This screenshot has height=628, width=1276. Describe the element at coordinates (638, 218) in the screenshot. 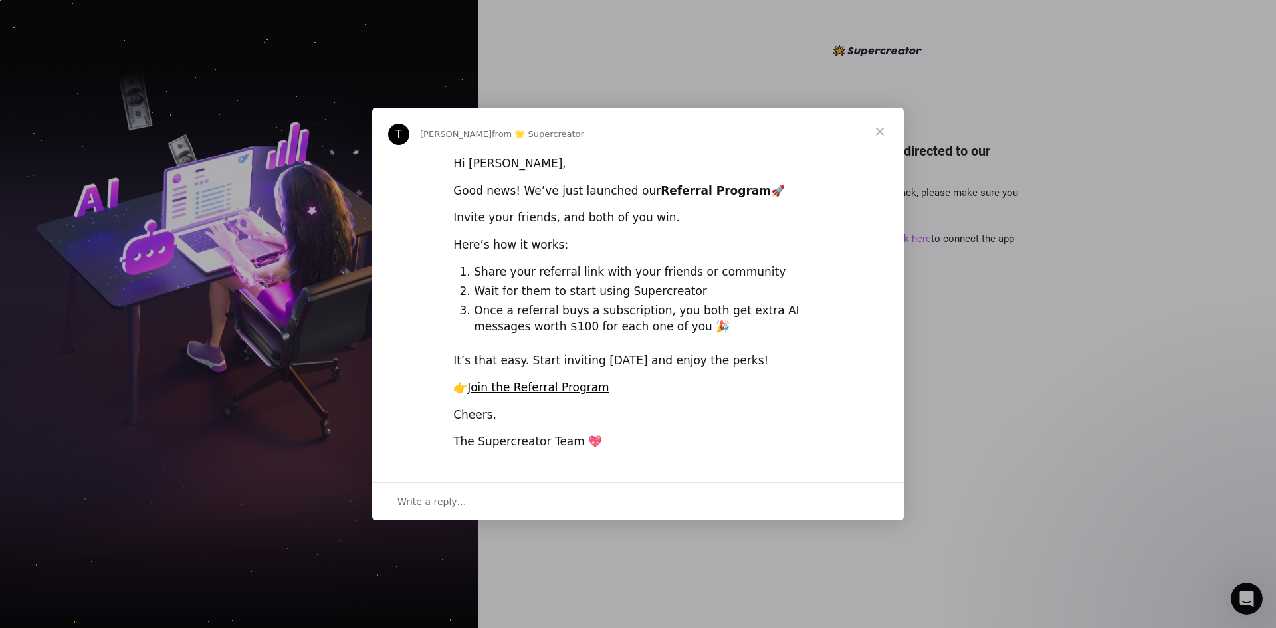

I see `div: Invite your friends, and both of you win.` at that location.